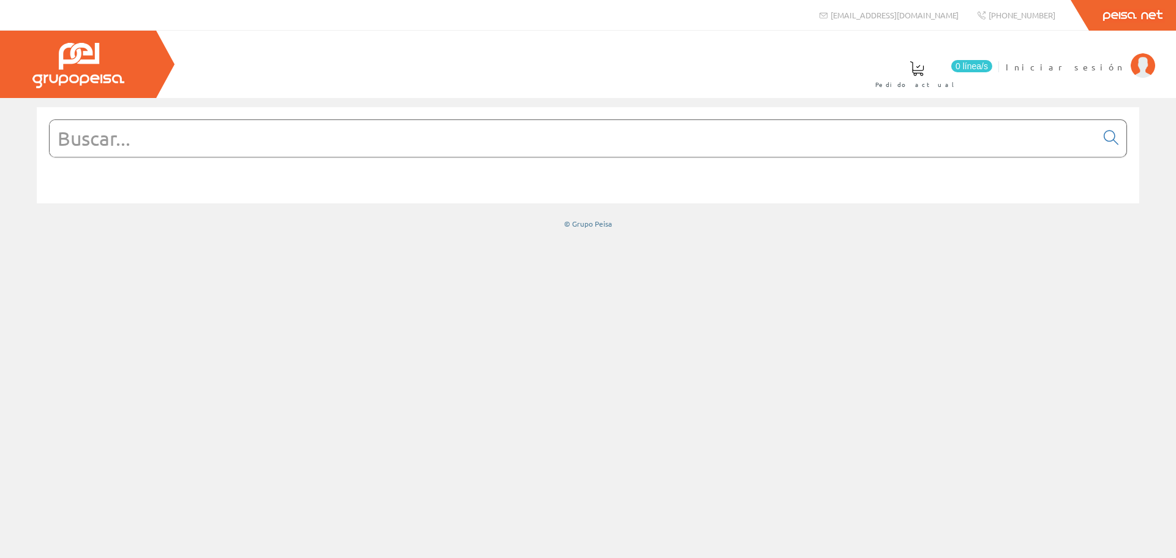 The image size is (1176, 558). I want to click on span: Pedido actual, so click(917, 85).